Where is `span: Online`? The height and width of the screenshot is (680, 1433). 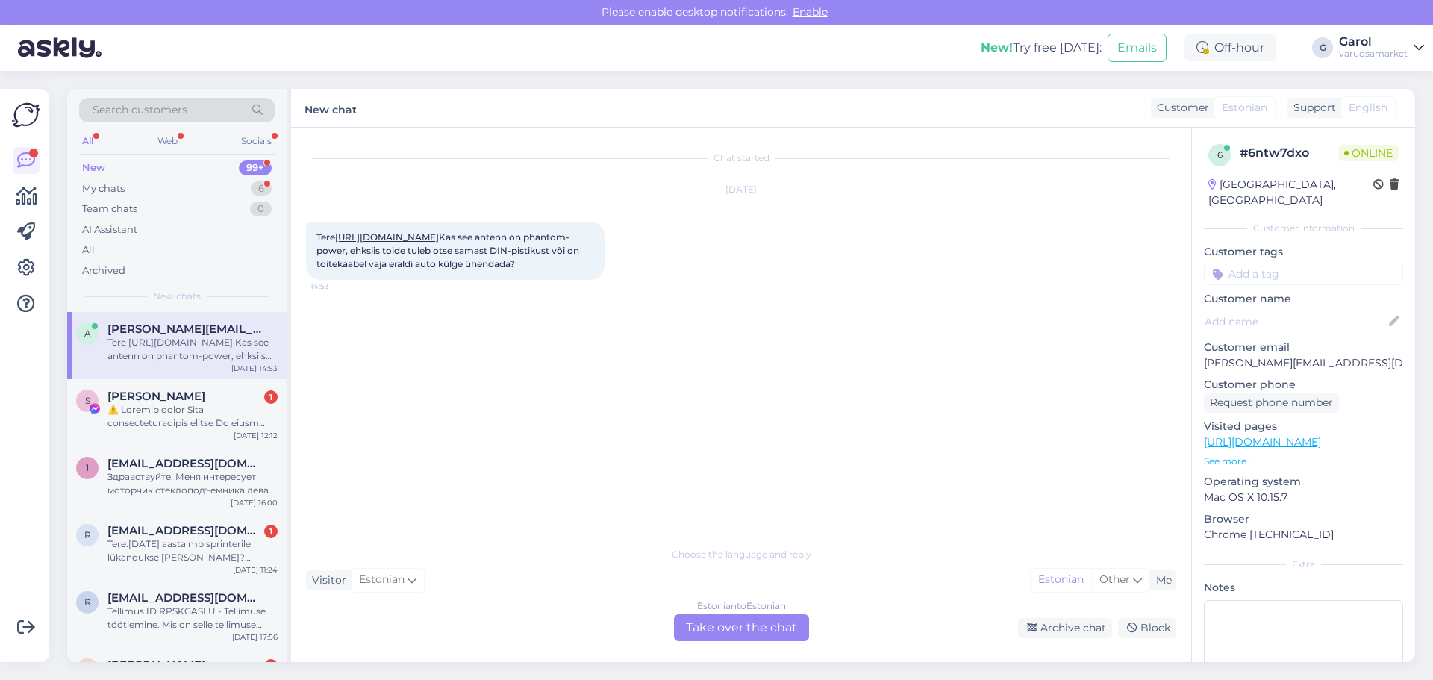 span: Online is located at coordinates (1368, 153).